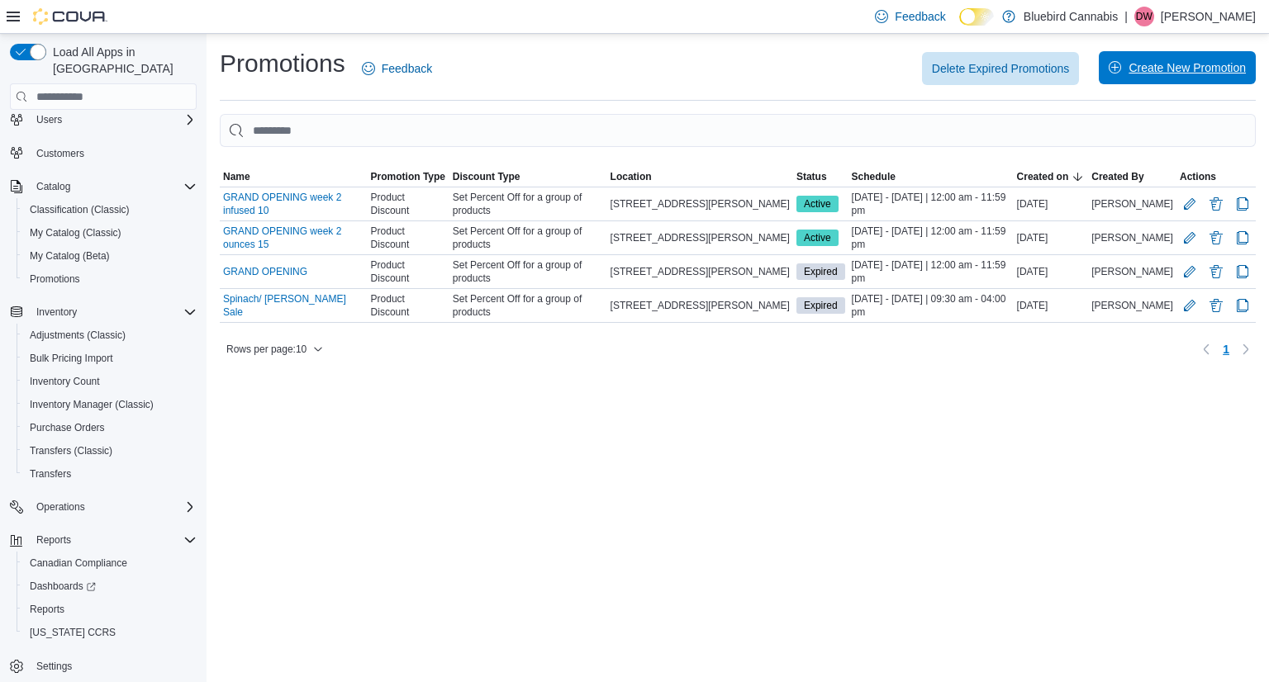  I want to click on a: Adjustments (Classic), so click(78, 335).